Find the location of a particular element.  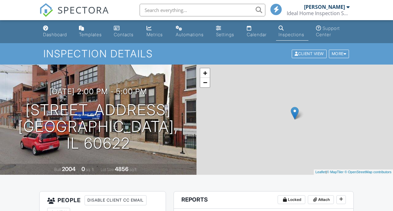

a: Zoom out is located at coordinates (205, 82).